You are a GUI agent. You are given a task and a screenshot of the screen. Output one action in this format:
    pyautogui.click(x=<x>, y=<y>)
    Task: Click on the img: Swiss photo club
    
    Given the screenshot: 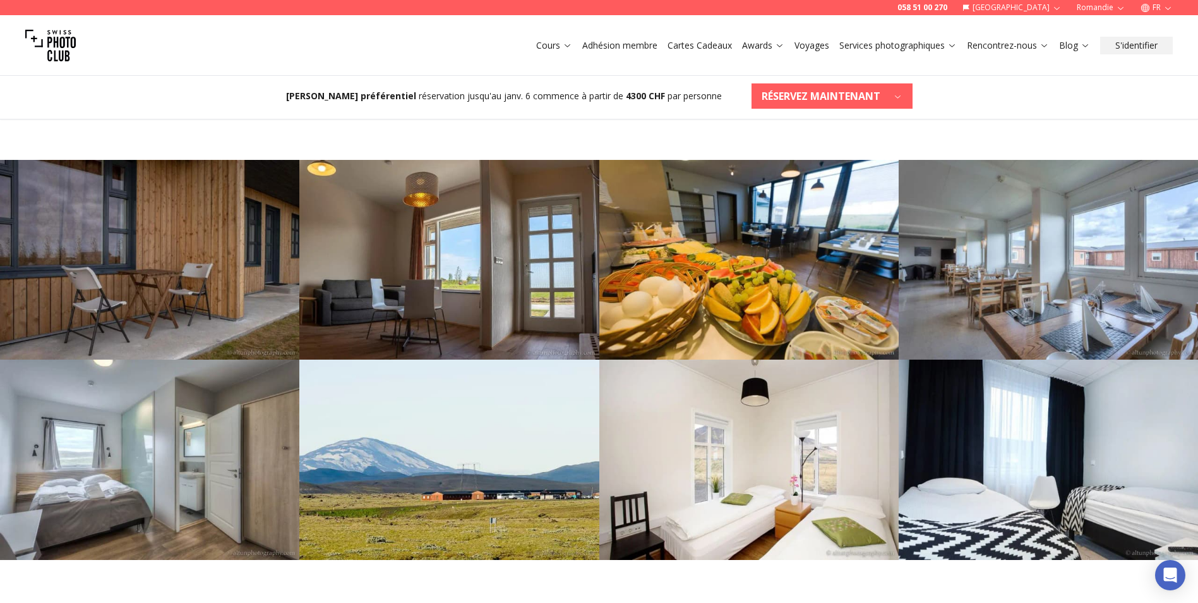 What is the action you would take?
    pyautogui.click(x=51, y=45)
    